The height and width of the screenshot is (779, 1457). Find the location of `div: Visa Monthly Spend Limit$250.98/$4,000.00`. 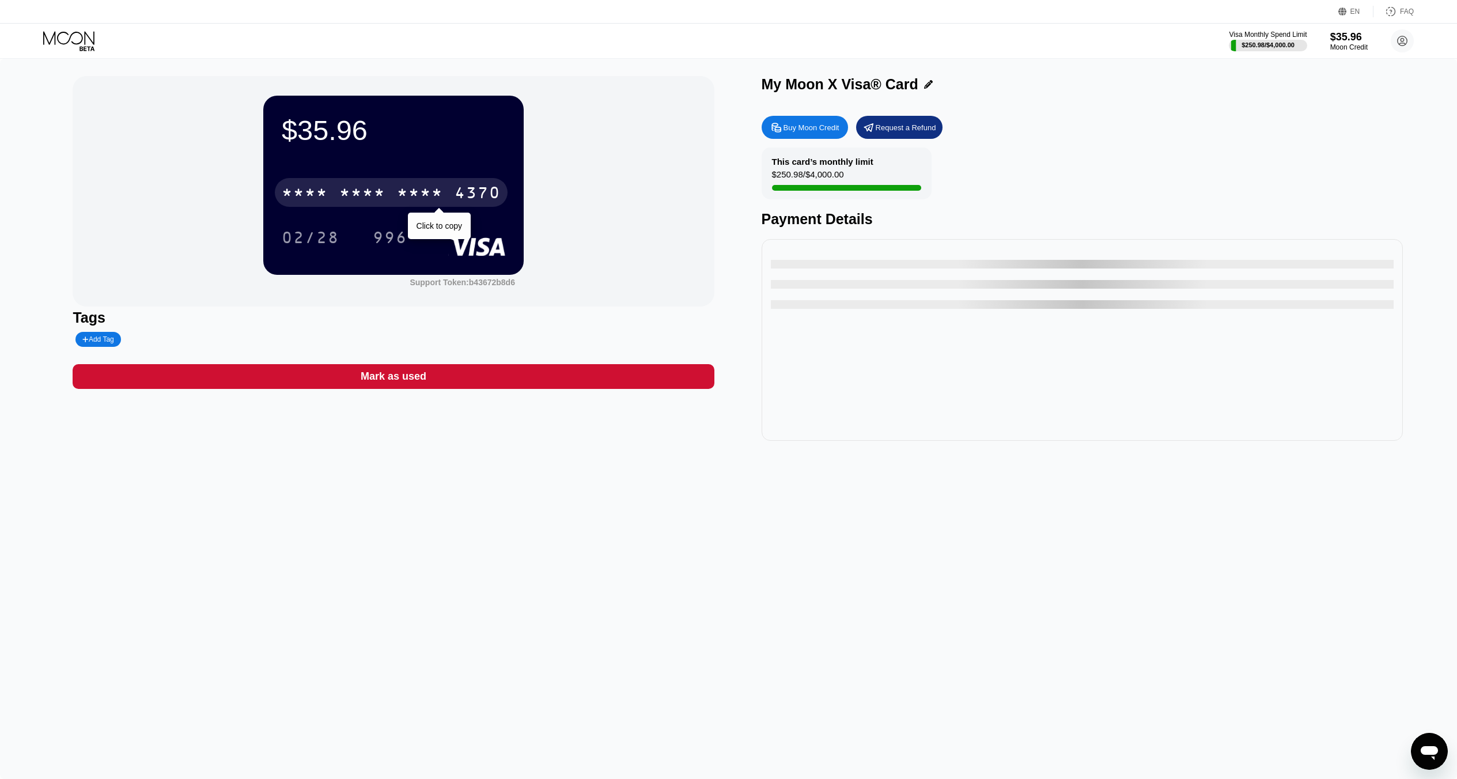

div: Visa Monthly Spend Limit$250.98/$4,000.00 is located at coordinates (1268, 41).